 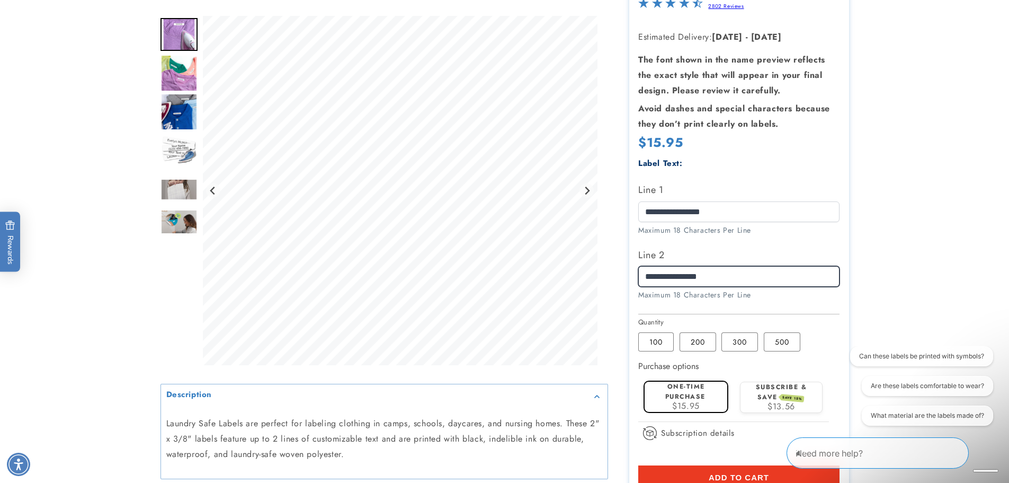 I want to click on img: Iron-on name labels with an iron, so click(x=179, y=150).